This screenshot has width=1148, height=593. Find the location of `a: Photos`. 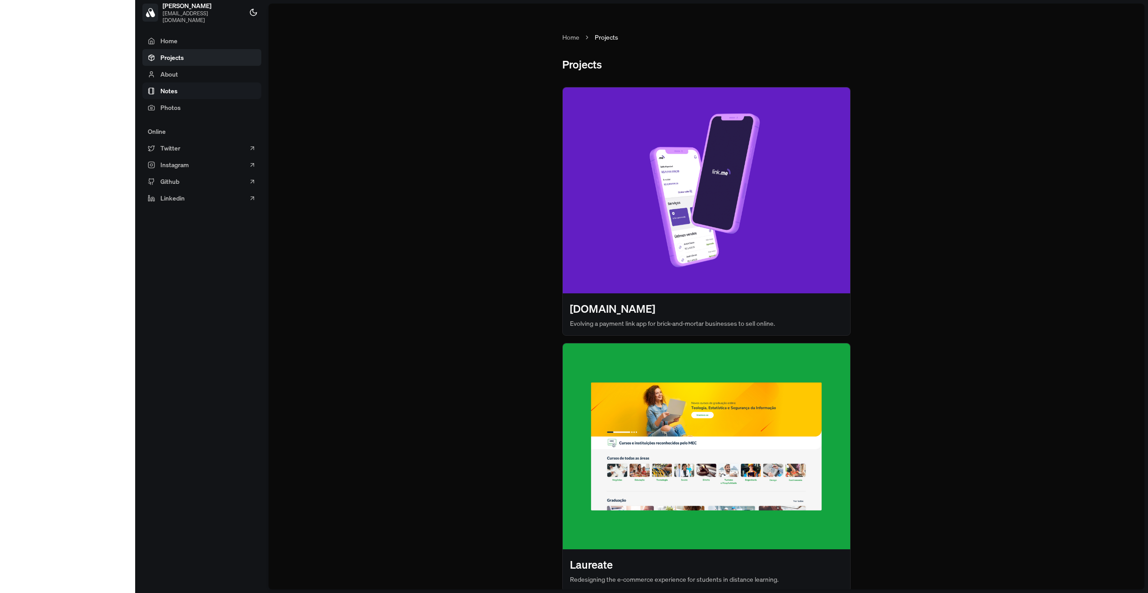

a: Photos is located at coordinates (202, 107).